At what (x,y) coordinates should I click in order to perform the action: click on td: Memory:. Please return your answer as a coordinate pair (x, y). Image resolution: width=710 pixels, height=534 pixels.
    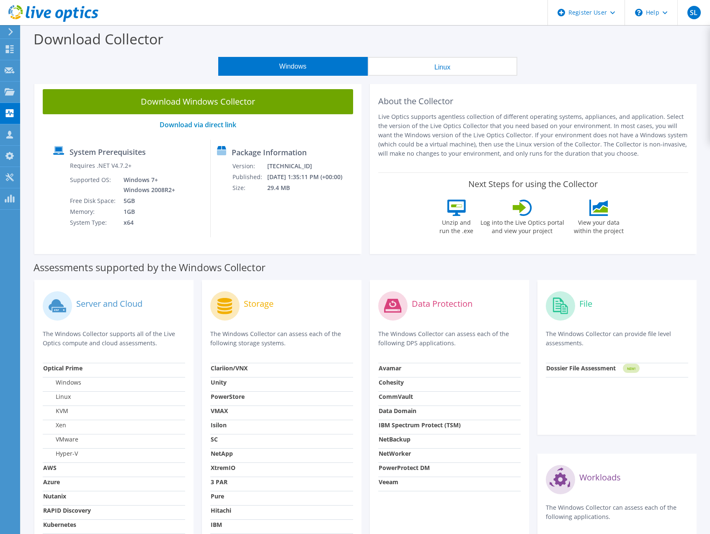
    Looking at the image, I should click on (93, 212).